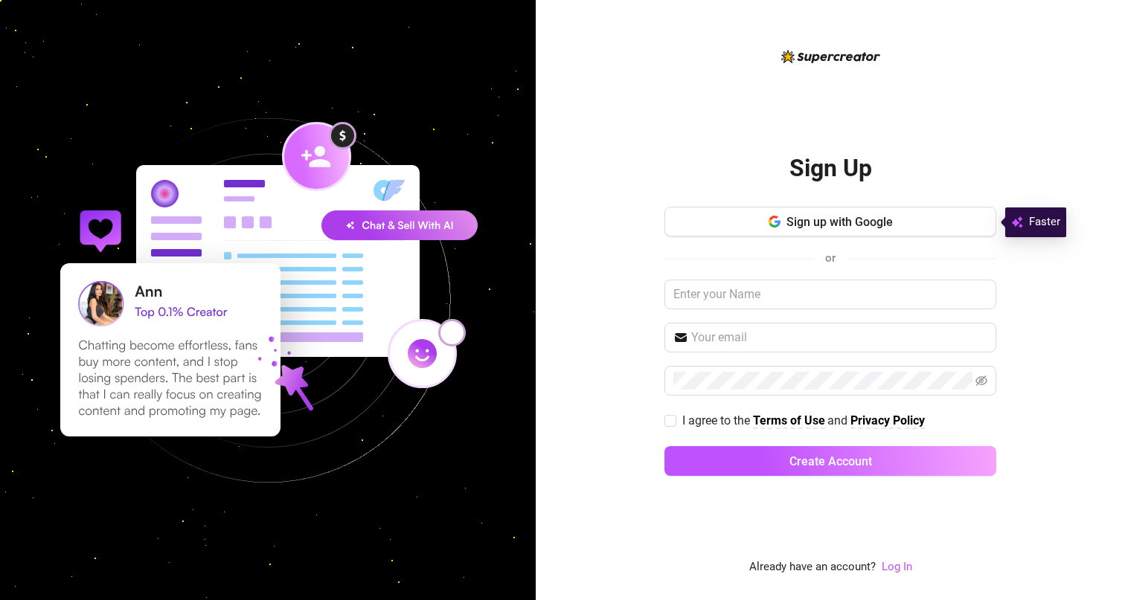 This screenshot has height=600, width=1125. Describe the element at coordinates (838, 420) in the screenshot. I see `span: and` at that location.